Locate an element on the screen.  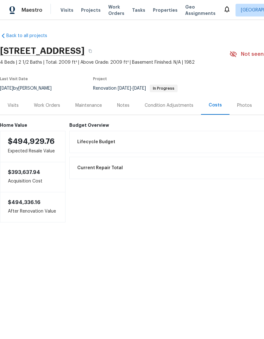
div: Work Orders is located at coordinates (47, 105).